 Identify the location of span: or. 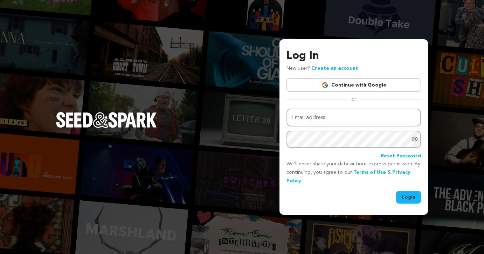
(354, 99).